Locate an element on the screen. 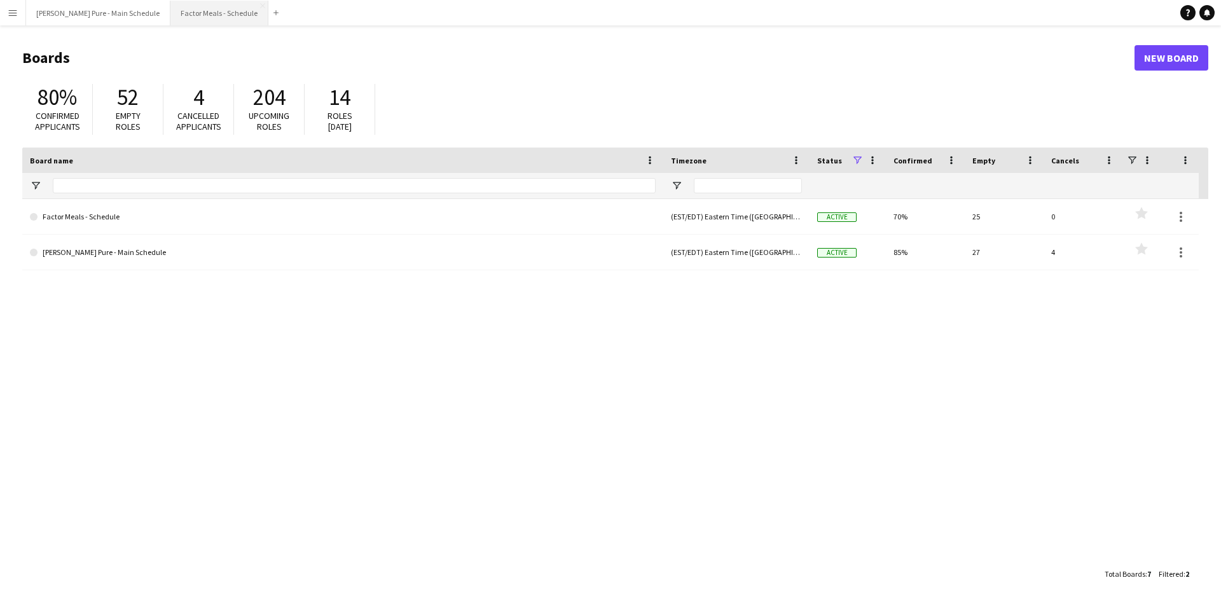 The height and width of the screenshot is (606, 1221). div: 70% is located at coordinates (925, 216).